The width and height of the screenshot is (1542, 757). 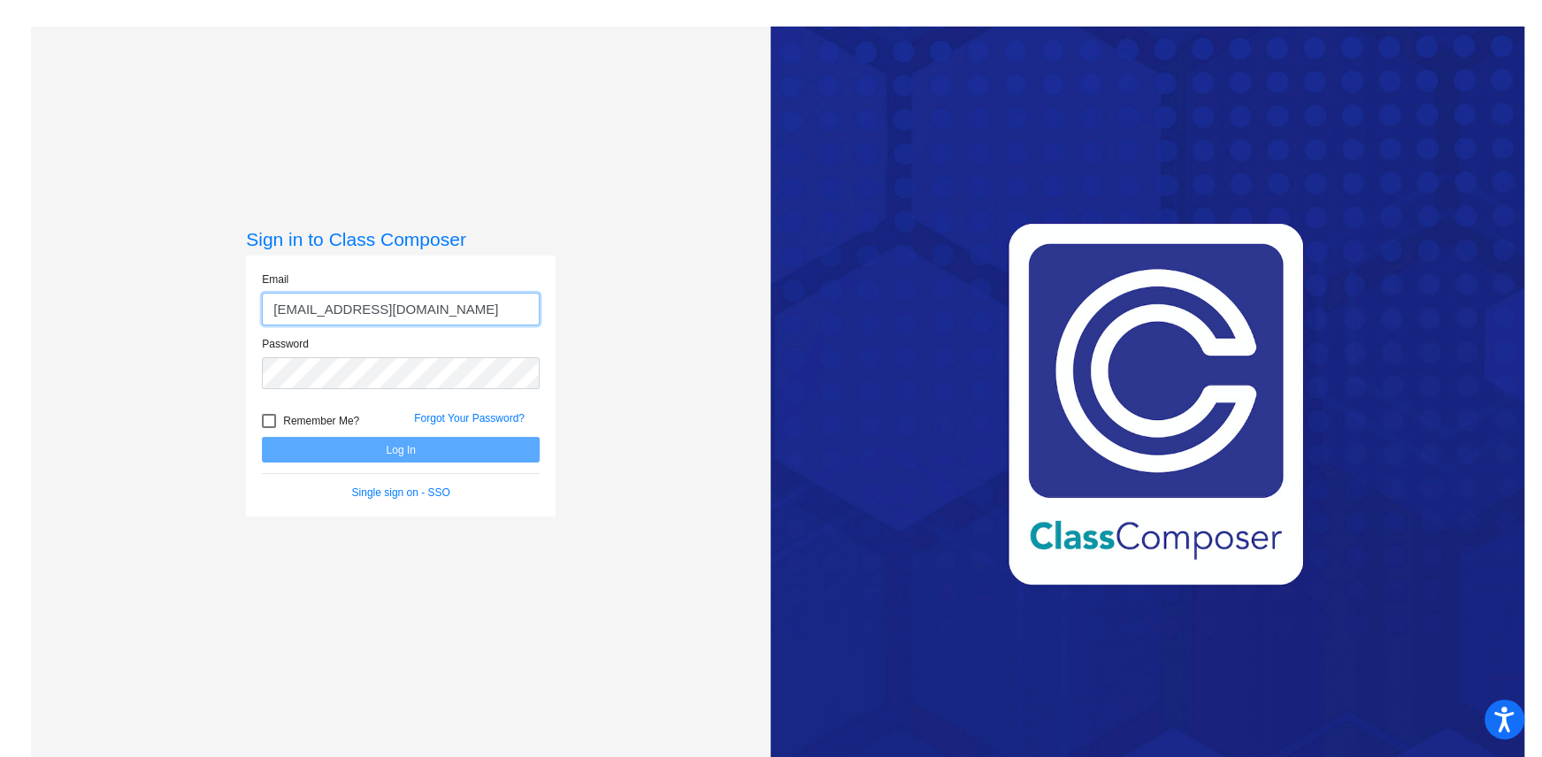 I want to click on h3: Sign in to Class Composer, so click(x=401, y=239).